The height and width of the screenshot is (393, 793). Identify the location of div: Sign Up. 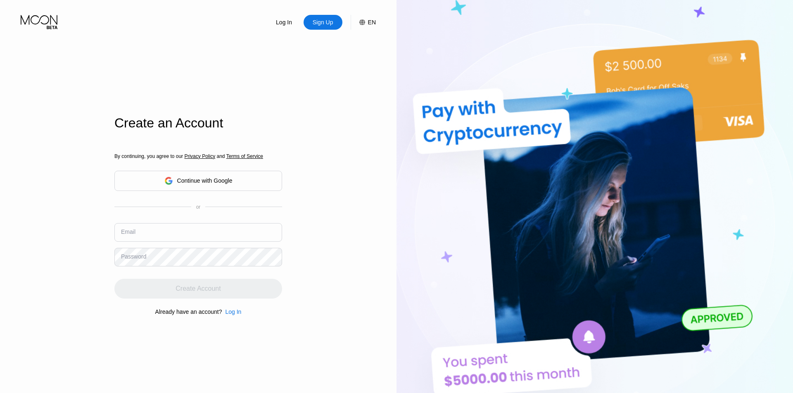
(323, 22).